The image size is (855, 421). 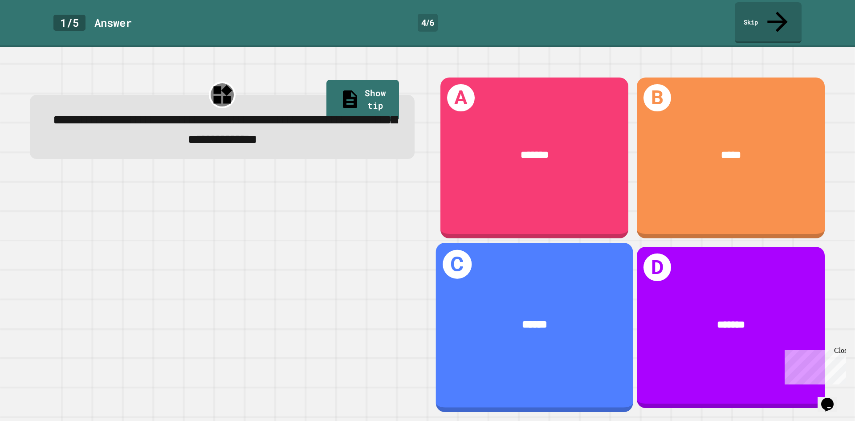 I want to click on h1: D, so click(x=657, y=267).